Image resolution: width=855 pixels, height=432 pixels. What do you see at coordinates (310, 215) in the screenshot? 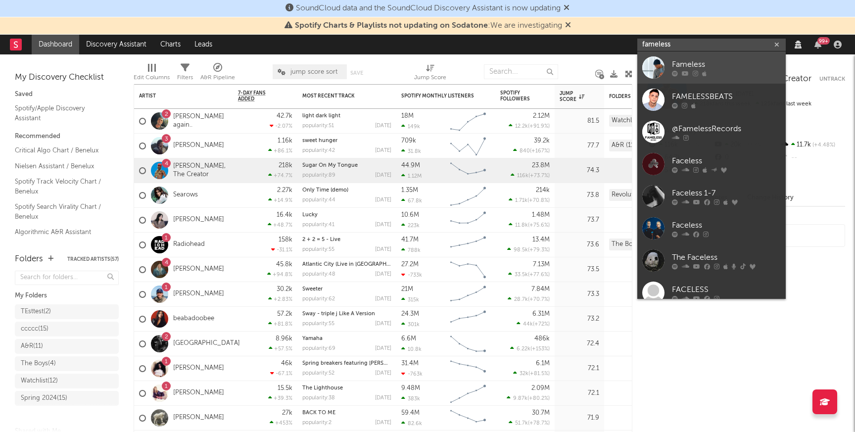
I see `a: Lucky` at bounding box center [310, 215].